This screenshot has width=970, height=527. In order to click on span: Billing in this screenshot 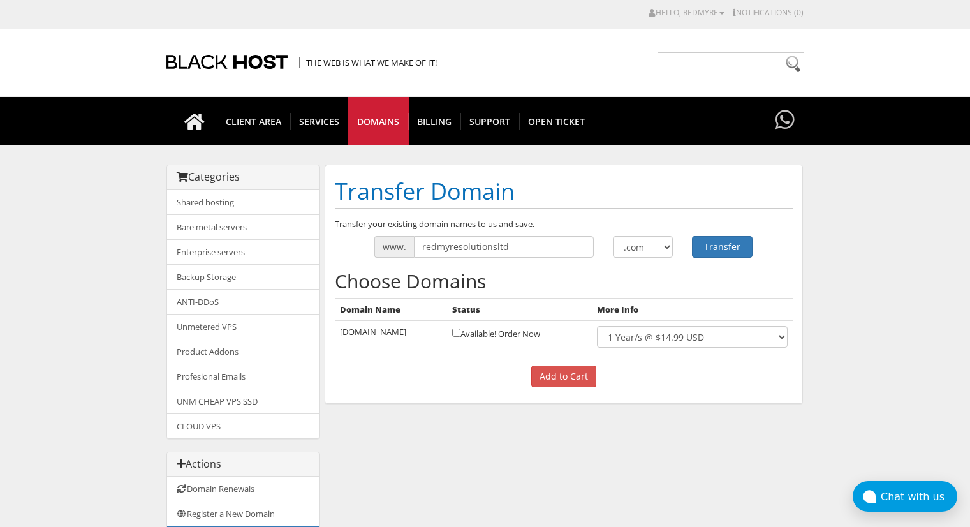, I will do `click(434, 121)`.